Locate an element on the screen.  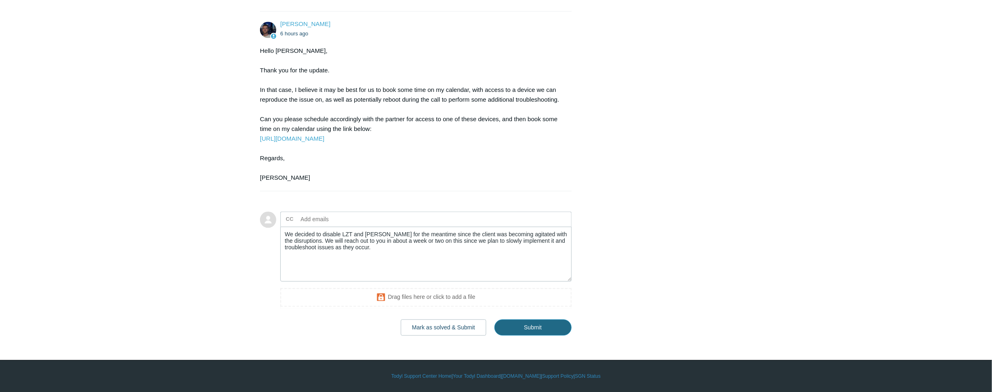
textarea: Add your reply is located at coordinates (426, 254).